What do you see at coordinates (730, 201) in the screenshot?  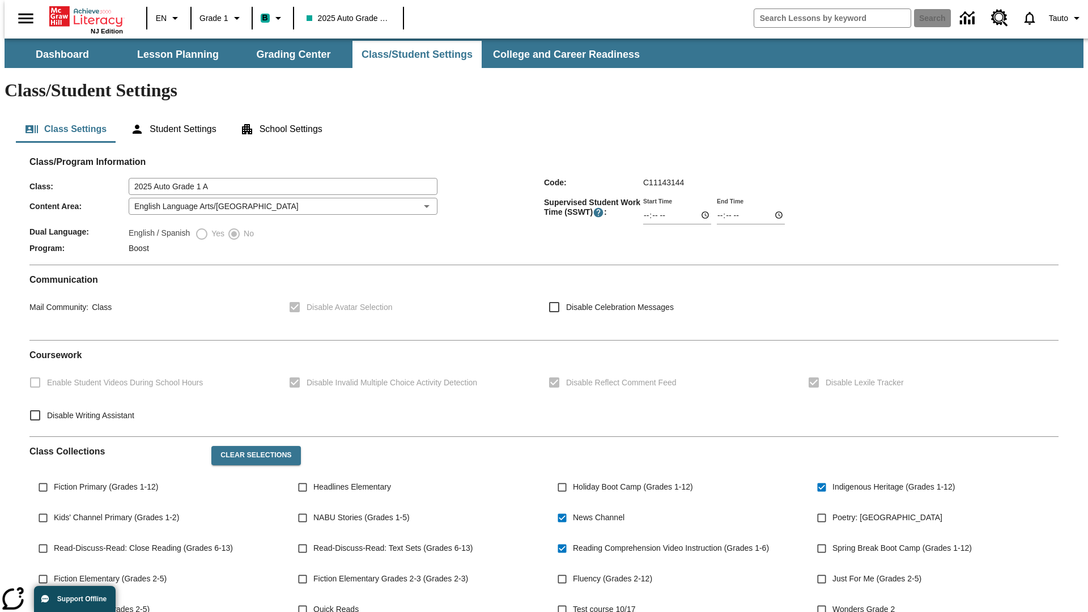 I see `label: End Time` at bounding box center [730, 201].